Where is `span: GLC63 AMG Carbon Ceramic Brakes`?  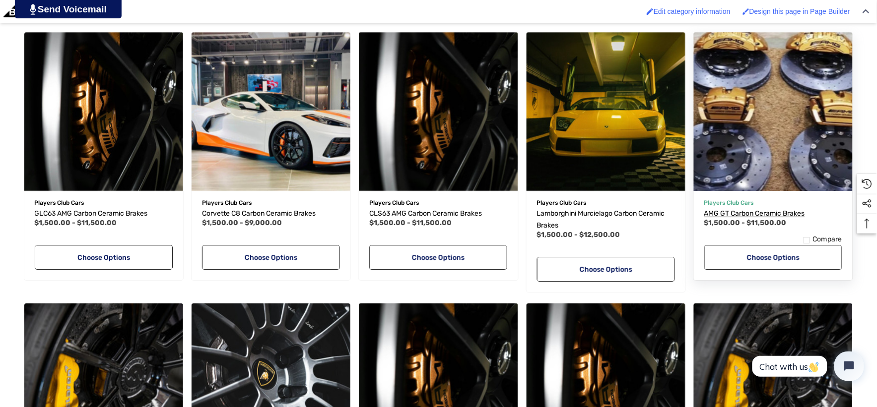
span: GLC63 AMG Carbon Ceramic Brakes is located at coordinates (91, 213).